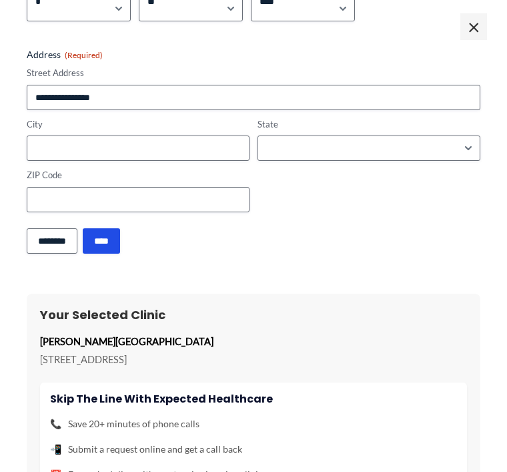  Describe the element at coordinates (65, 55) in the screenshot. I see `legend: Address` at that location.